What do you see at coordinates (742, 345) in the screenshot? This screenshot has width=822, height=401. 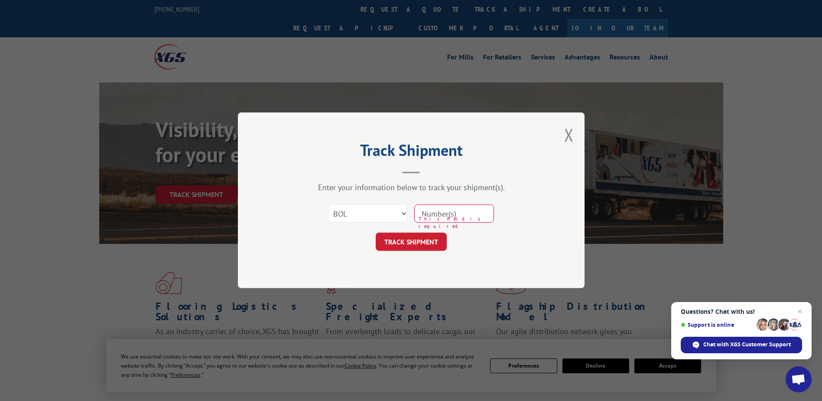 I see `div: Chat with XGS Customer Support` at bounding box center [742, 345].